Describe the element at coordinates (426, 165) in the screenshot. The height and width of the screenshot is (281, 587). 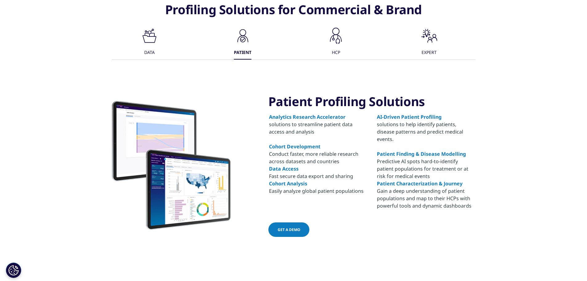
I see `li: Predictive AI spots hard-to-identify patient populations for treatment or at risk for medical events` at that location.